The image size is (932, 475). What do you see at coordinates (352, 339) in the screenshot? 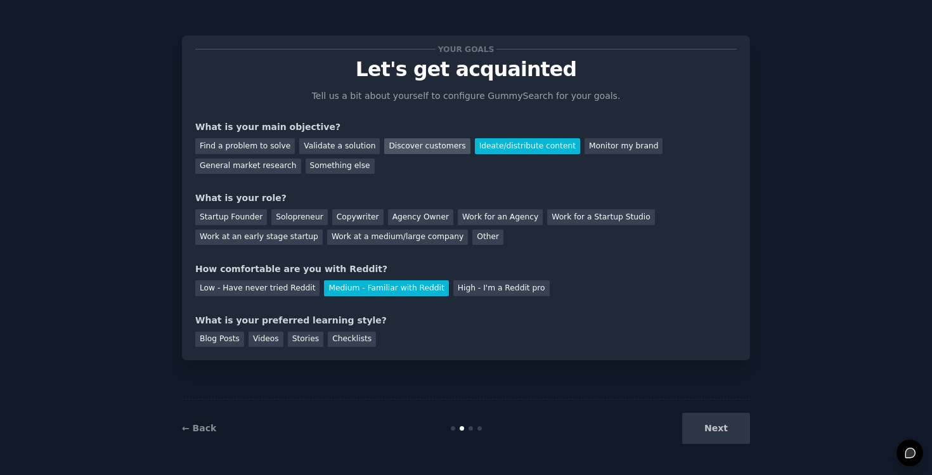
I see `div: Checklists` at bounding box center [352, 339].